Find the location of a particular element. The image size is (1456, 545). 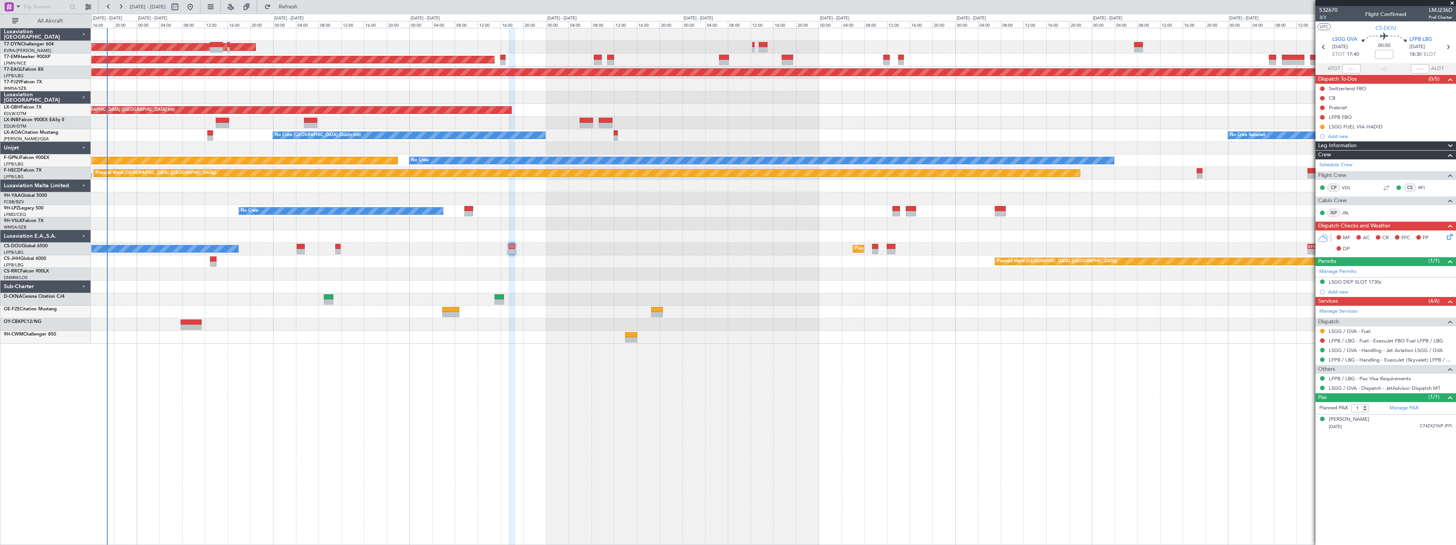

div: Switzerland FBO is located at coordinates (1348, 88).